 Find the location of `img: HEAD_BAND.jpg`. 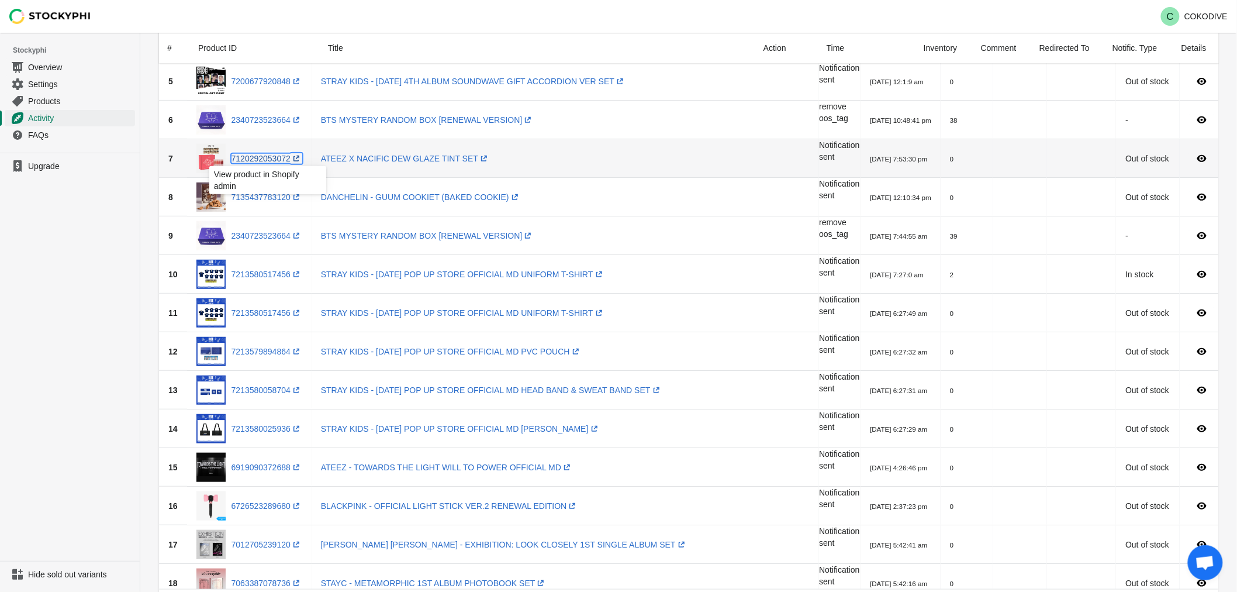

img: HEAD_BAND.jpg is located at coordinates (211, 390).